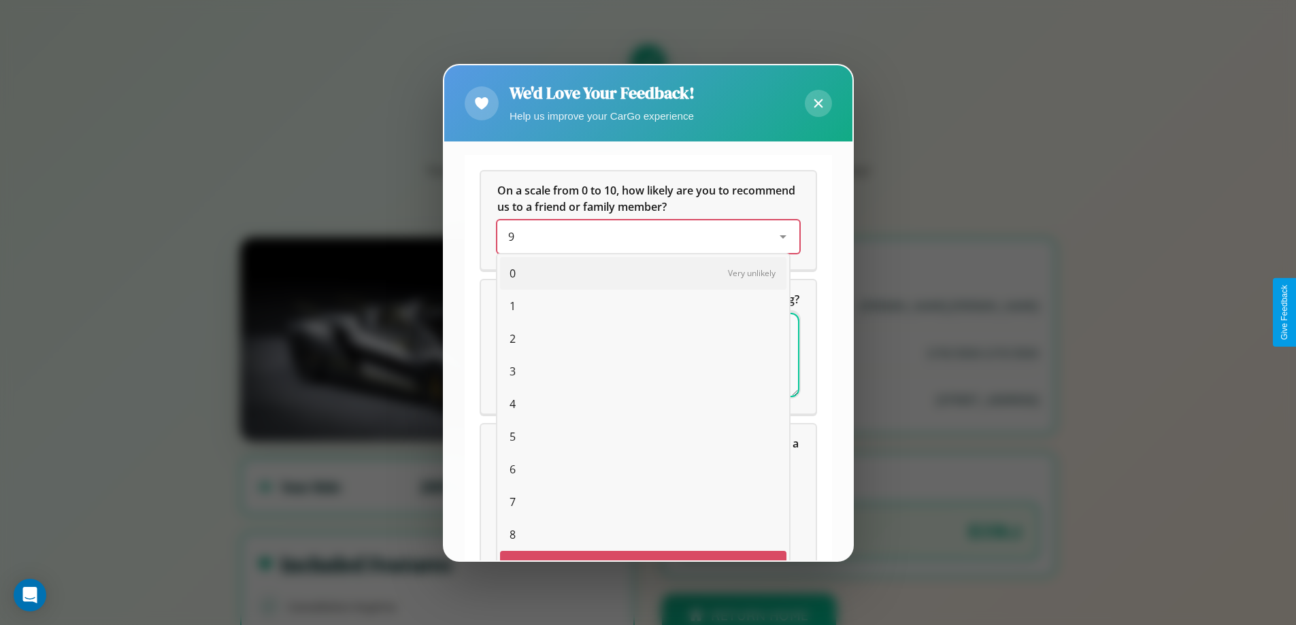  Describe the element at coordinates (512, 306) in the screenshot. I see `span: 1` at that location.